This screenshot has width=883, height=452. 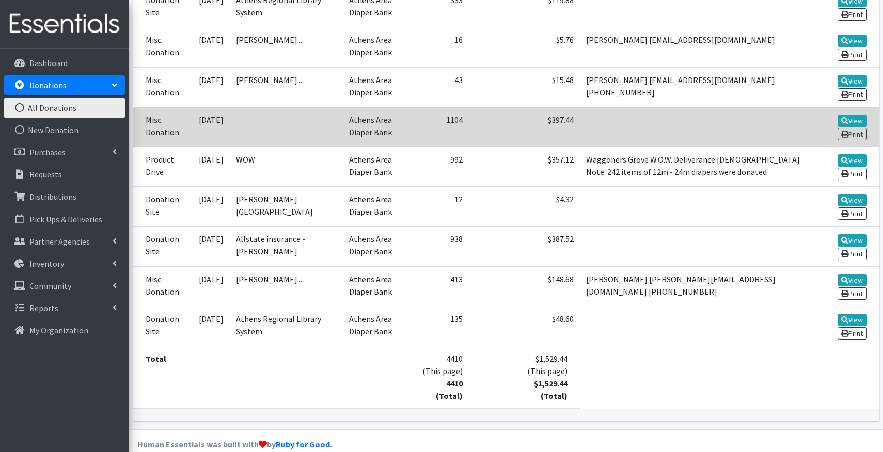 What do you see at coordinates (65, 308) in the screenshot?
I see `a: Reports` at bounding box center [65, 308].